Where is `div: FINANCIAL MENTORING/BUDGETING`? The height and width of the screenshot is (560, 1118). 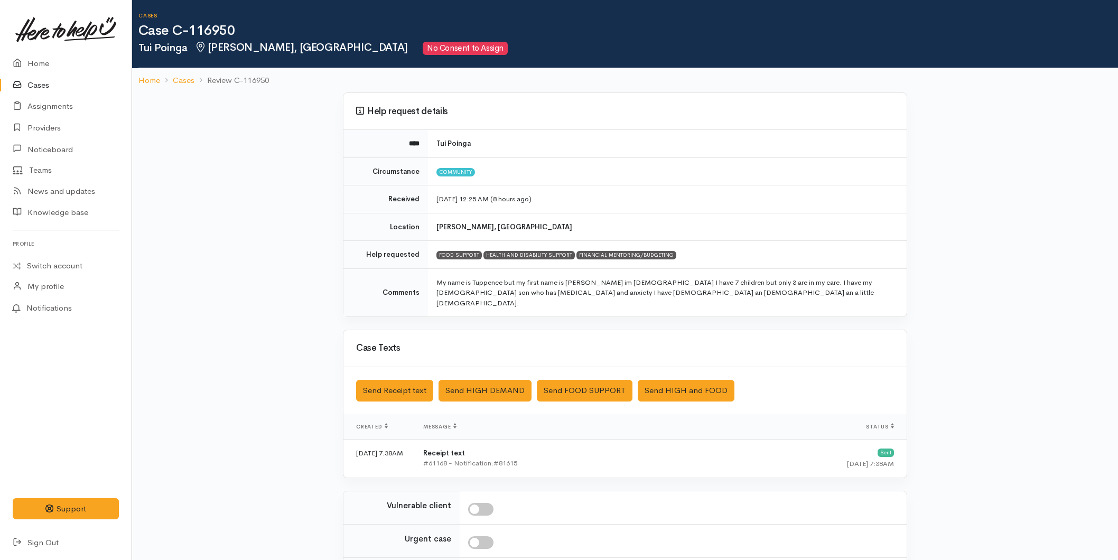
div: FINANCIAL MENTORING/BUDGETING is located at coordinates (626, 255).